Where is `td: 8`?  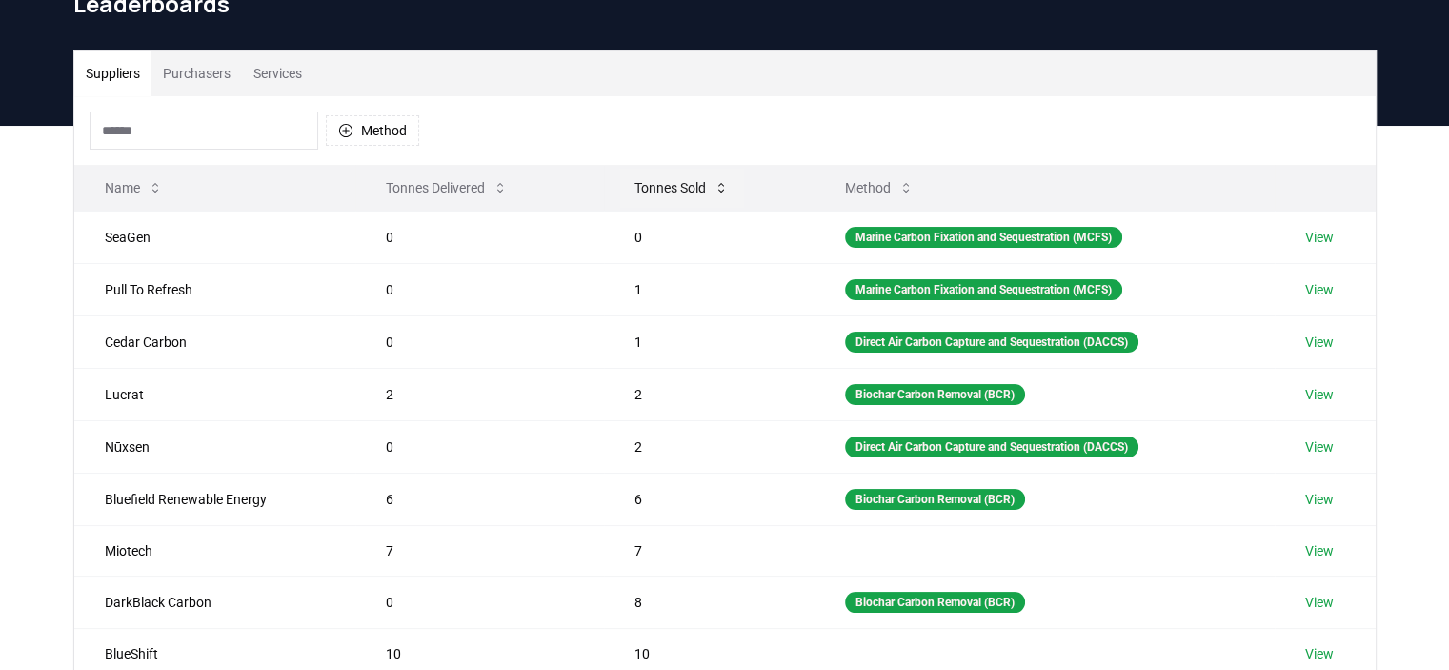 td: 8 is located at coordinates (709, 601).